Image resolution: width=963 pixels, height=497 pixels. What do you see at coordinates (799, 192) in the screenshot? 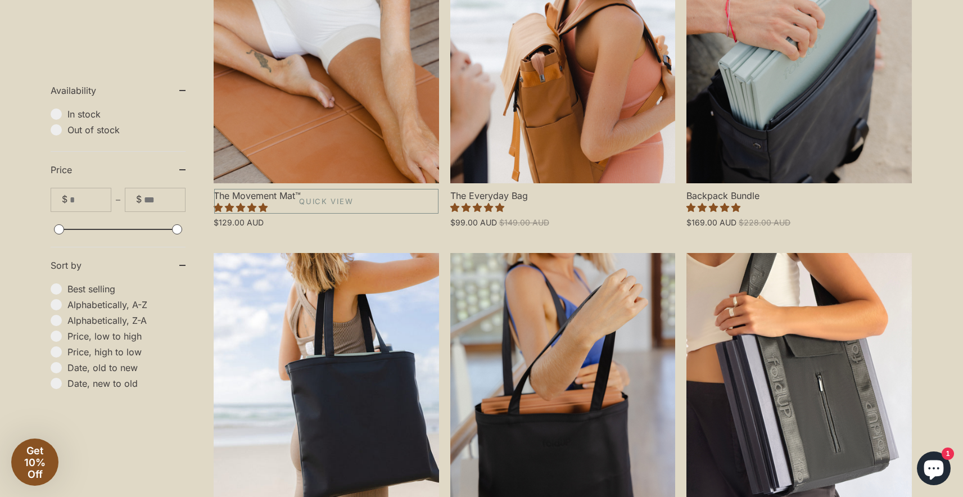
I see `span: Backpack Bundle` at bounding box center [799, 192].